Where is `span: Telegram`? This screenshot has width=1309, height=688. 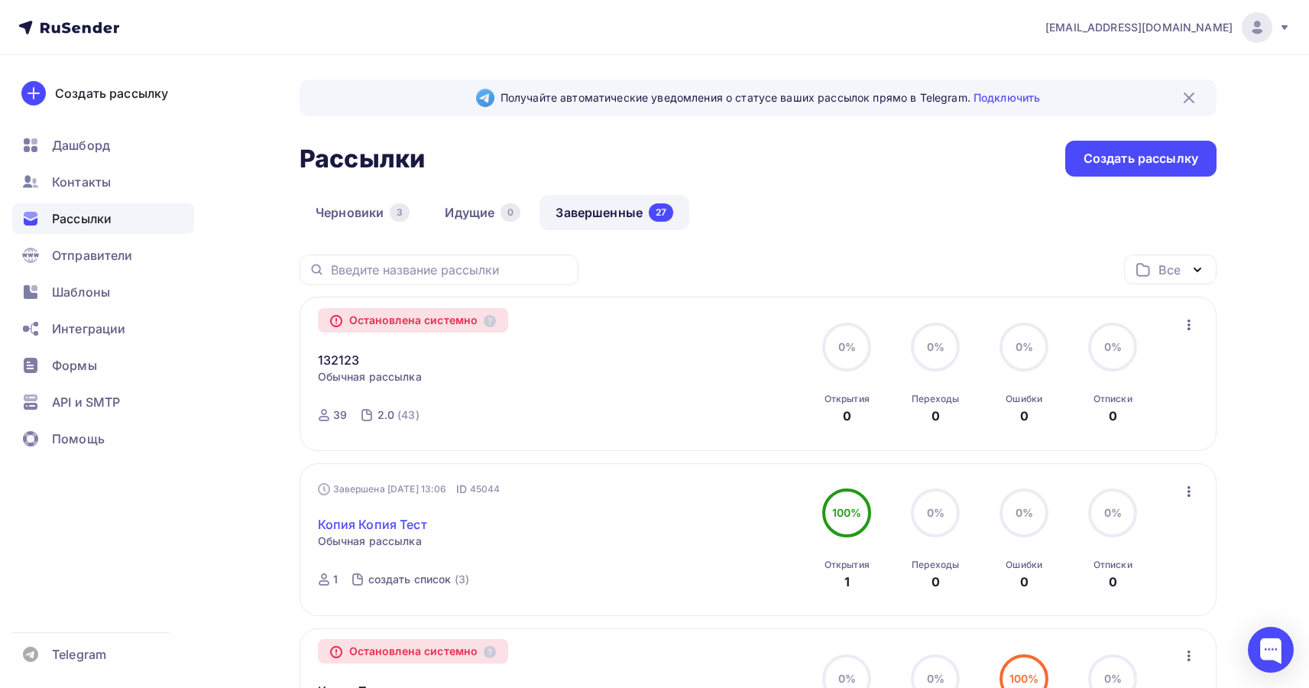
span: Telegram is located at coordinates (79, 654).